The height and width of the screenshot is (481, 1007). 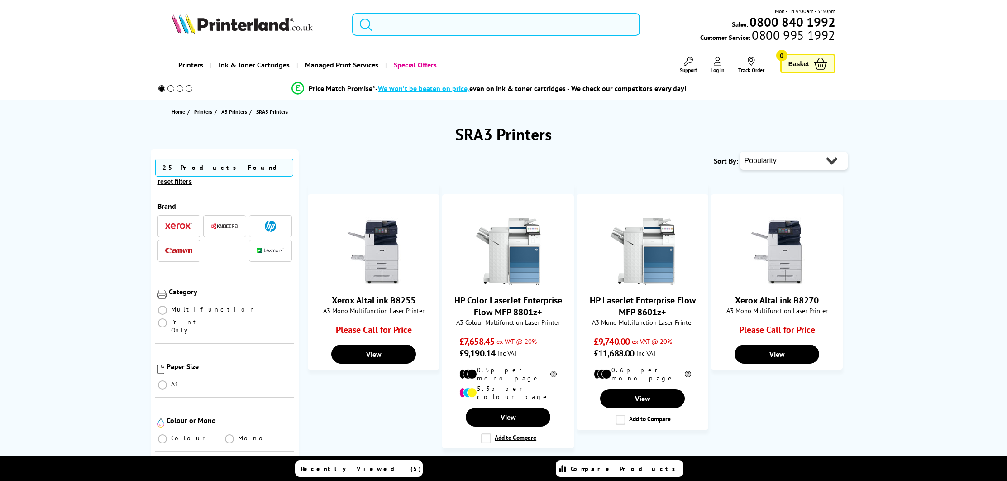 What do you see at coordinates (230, 292) in the screenshot?
I see `div: Category` at bounding box center [230, 292].